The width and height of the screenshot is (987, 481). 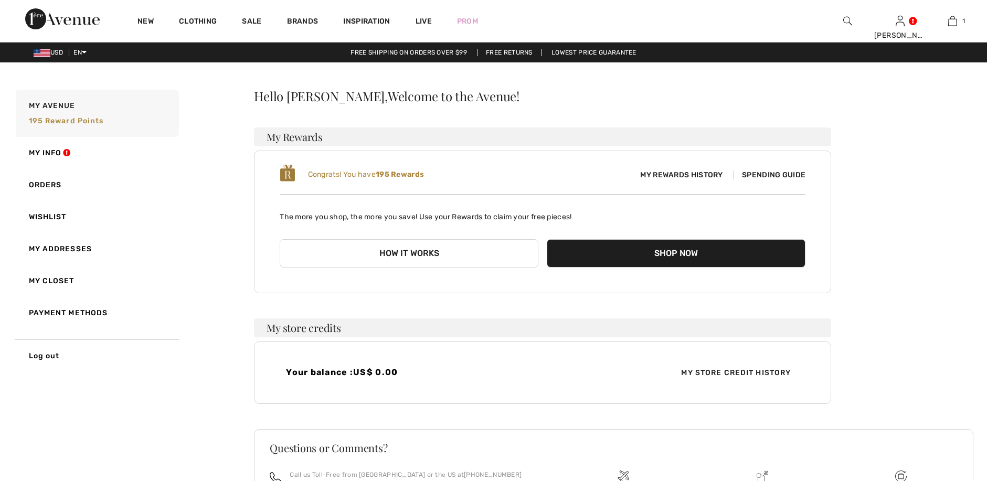 I want to click on span: Inspiration, so click(x=366, y=22).